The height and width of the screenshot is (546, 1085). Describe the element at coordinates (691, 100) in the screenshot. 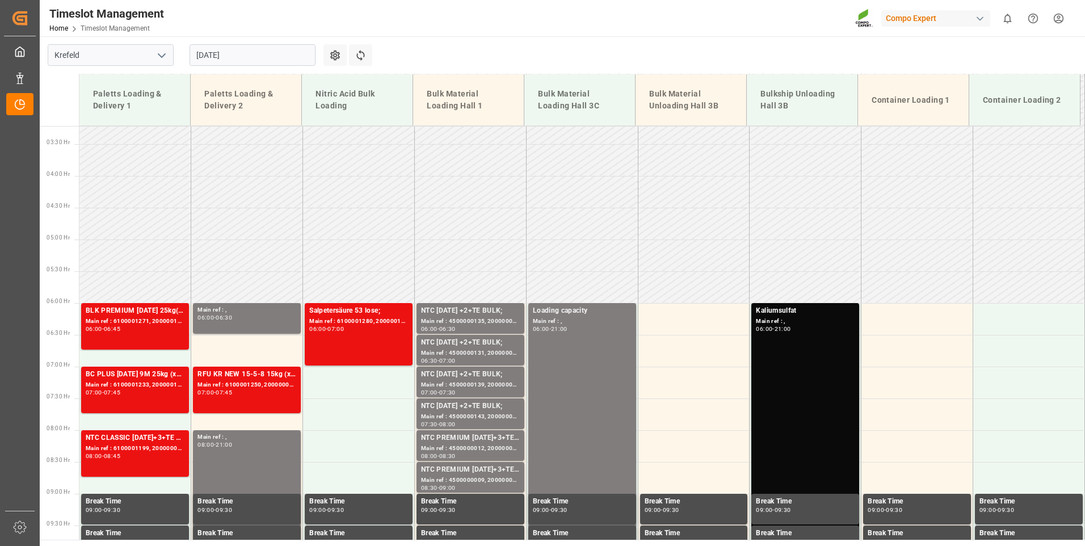

I see `div: Bulk Material Unloading Hall 3B` at that location.